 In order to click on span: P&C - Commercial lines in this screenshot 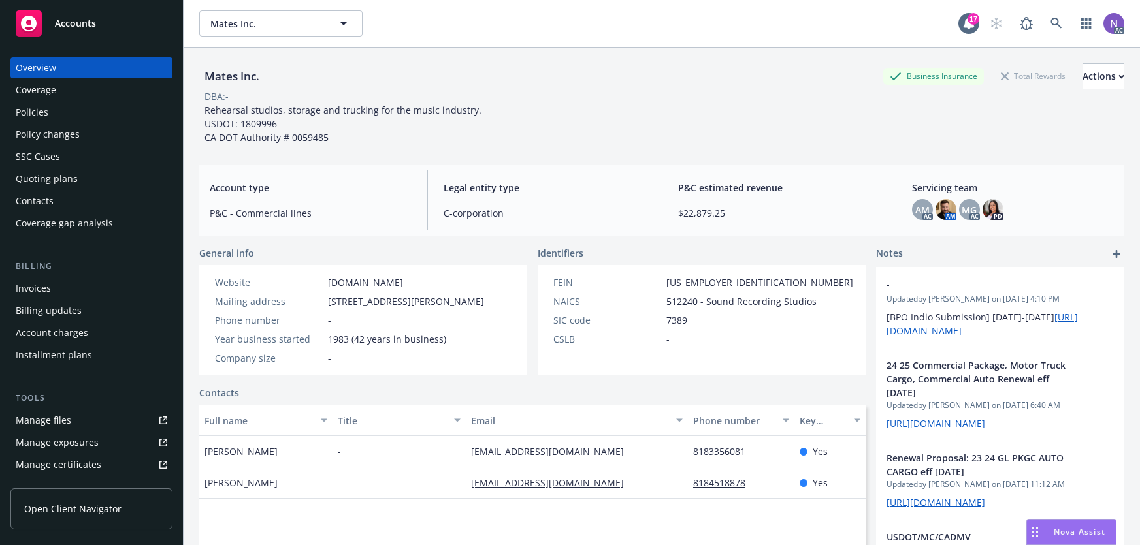, I will do `click(310, 213)`.